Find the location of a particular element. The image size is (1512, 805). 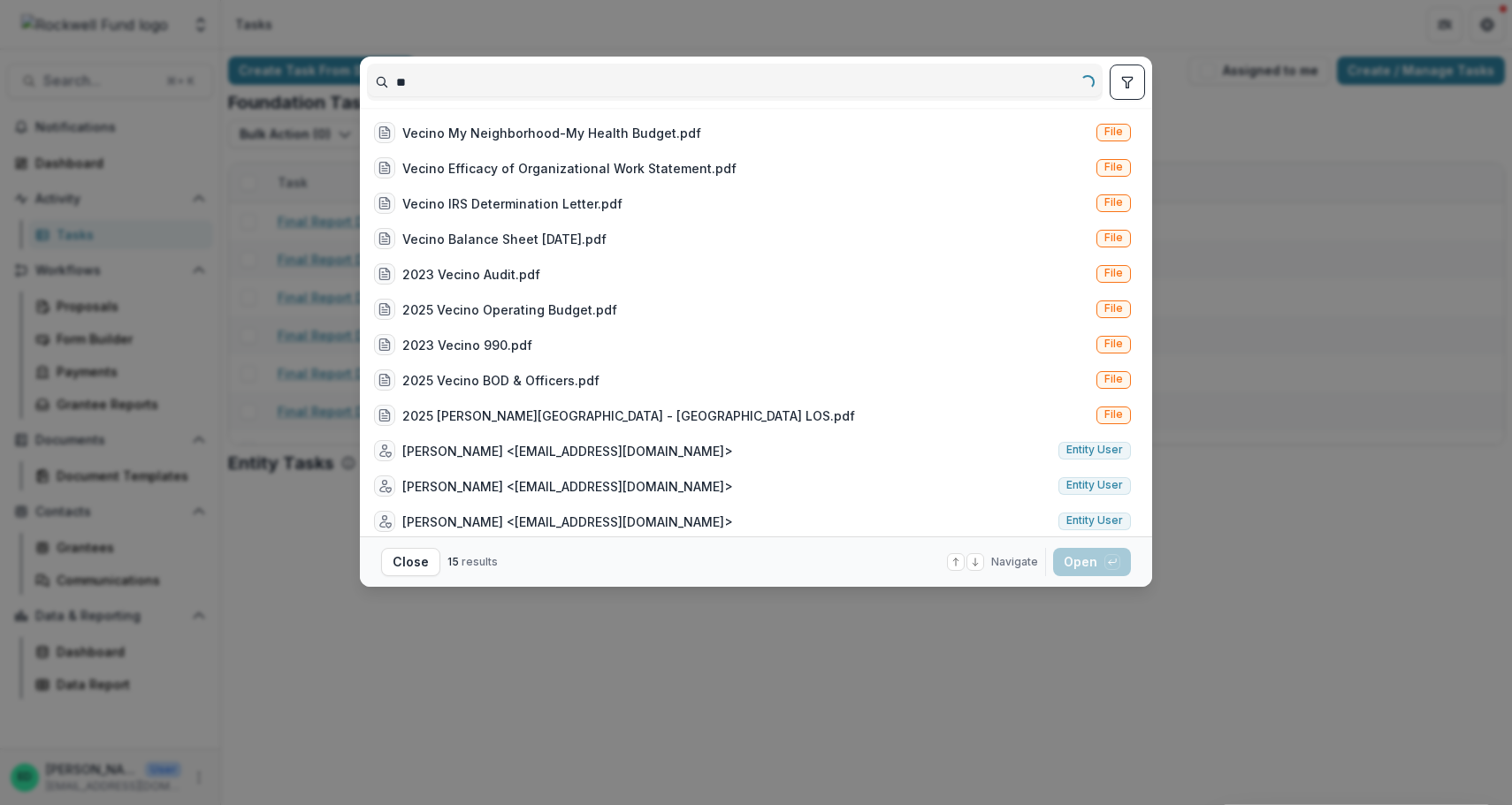

div: 2025 Vecino Operating Budget.pdf is located at coordinates (509, 310).